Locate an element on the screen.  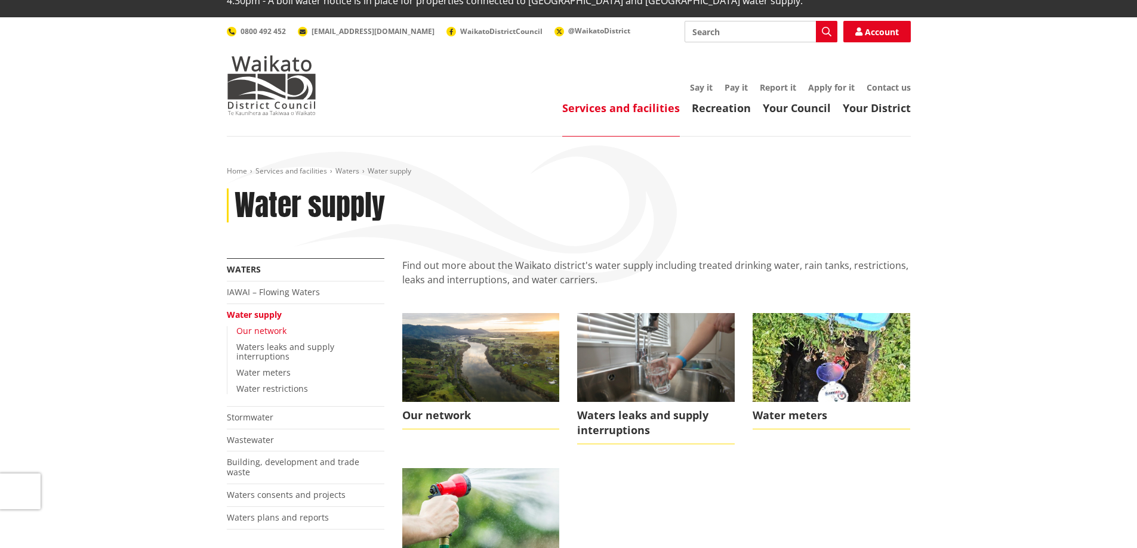
a: Your District is located at coordinates (876, 108).